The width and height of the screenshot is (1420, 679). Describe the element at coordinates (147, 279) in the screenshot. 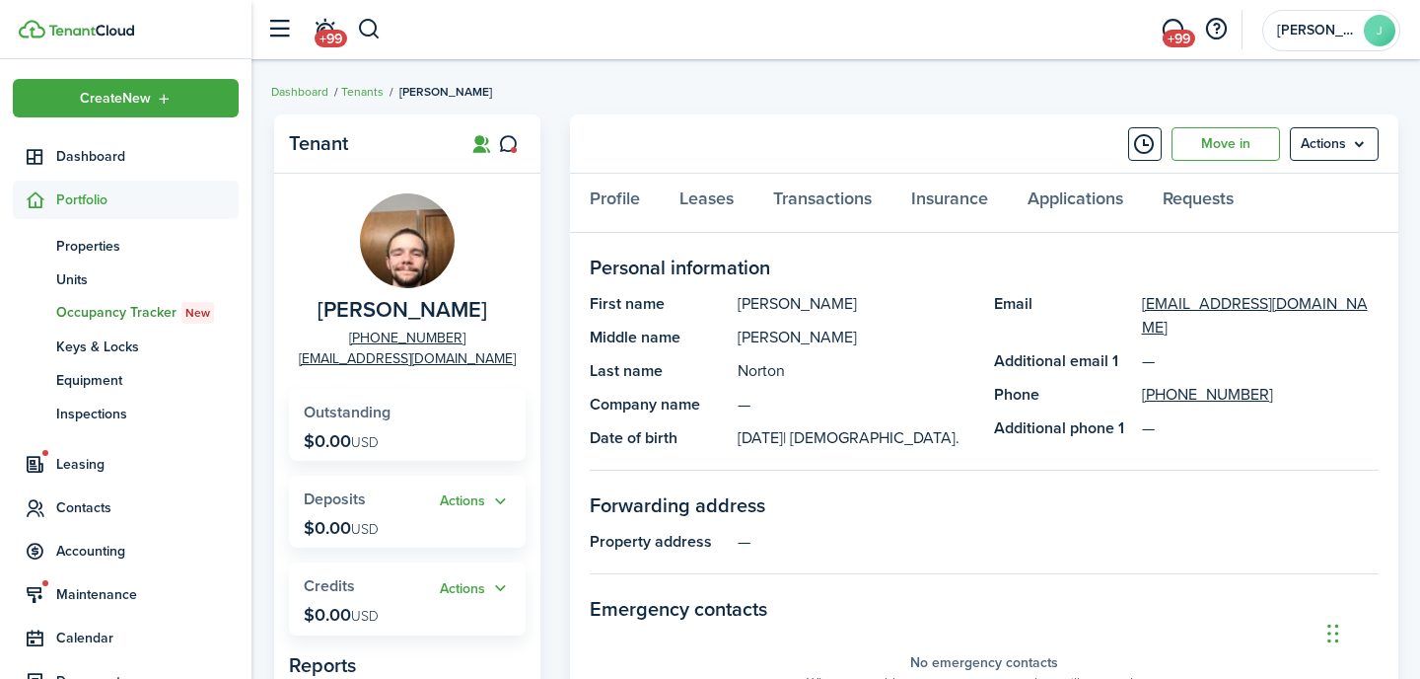

I see `span: Units` at that location.